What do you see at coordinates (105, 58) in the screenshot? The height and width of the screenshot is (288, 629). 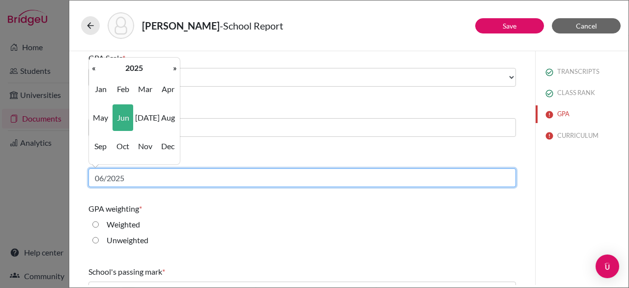 I see `span: GPA Scale` at bounding box center [105, 58].